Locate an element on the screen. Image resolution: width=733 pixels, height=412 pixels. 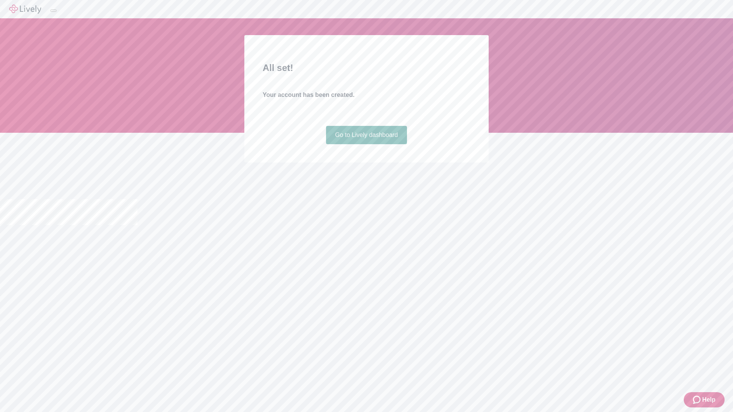
svg: Zendesk support icon is located at coordinates (698, 400).